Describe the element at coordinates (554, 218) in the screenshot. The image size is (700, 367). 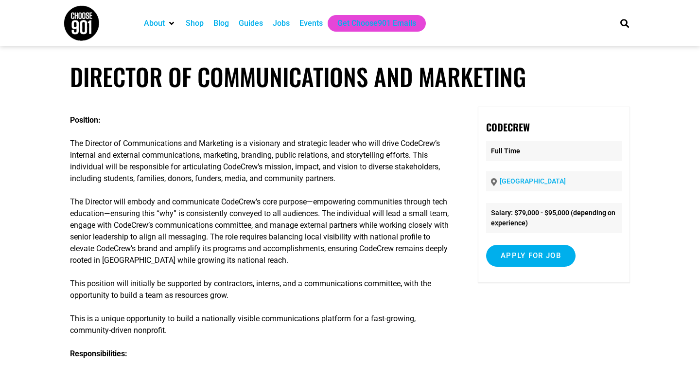
I see `li: Salary: $79,000 - $95,000 (depending on experience)` at that location.